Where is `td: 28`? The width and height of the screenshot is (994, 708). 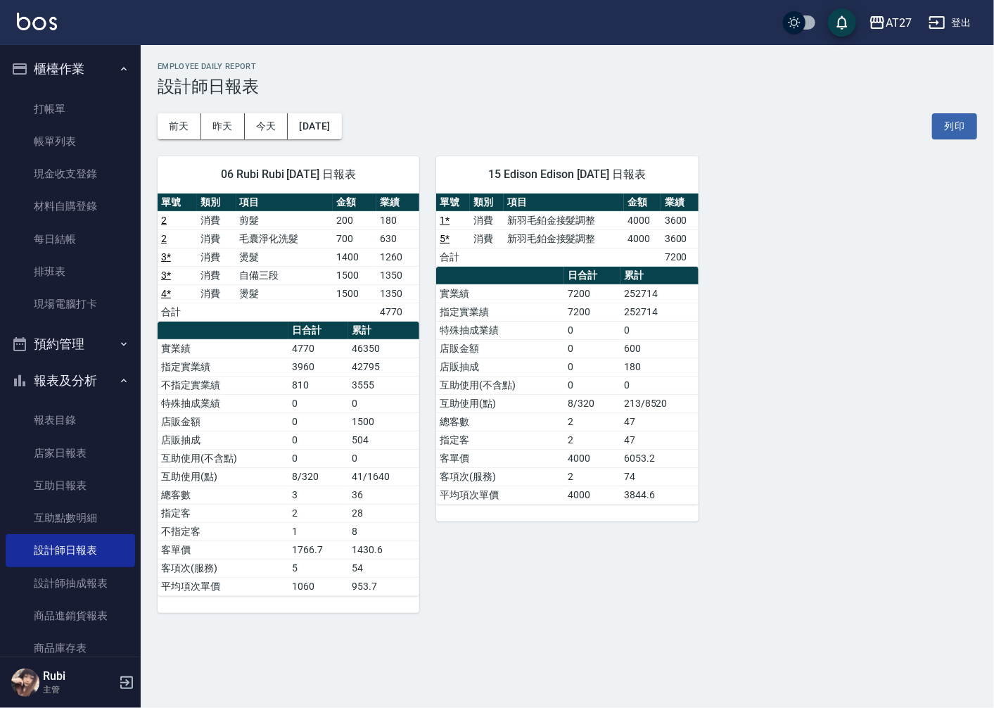 td: 28 is located at coordinates (383, 513).